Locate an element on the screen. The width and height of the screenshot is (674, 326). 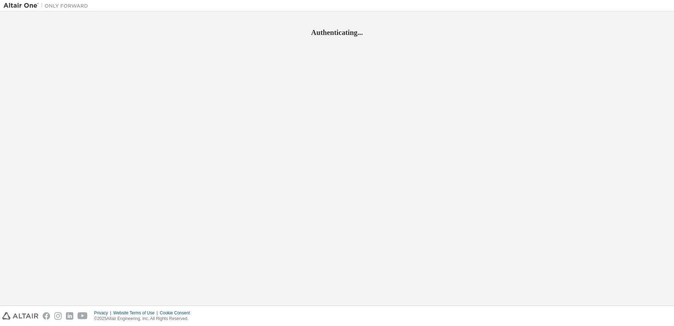
div: Website Terms of Use is located at coordinates (136, 313).